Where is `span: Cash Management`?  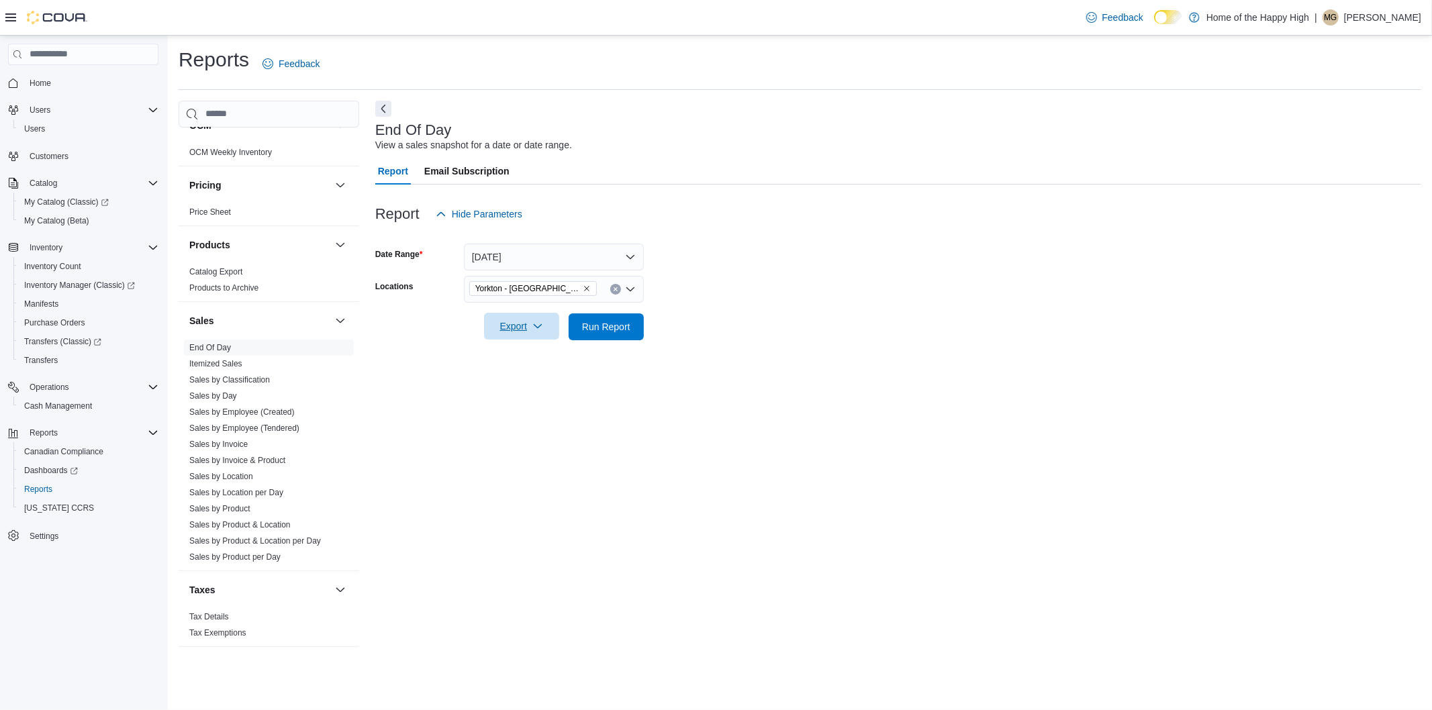
span: Cash Management is located at coordinates (89, 406).